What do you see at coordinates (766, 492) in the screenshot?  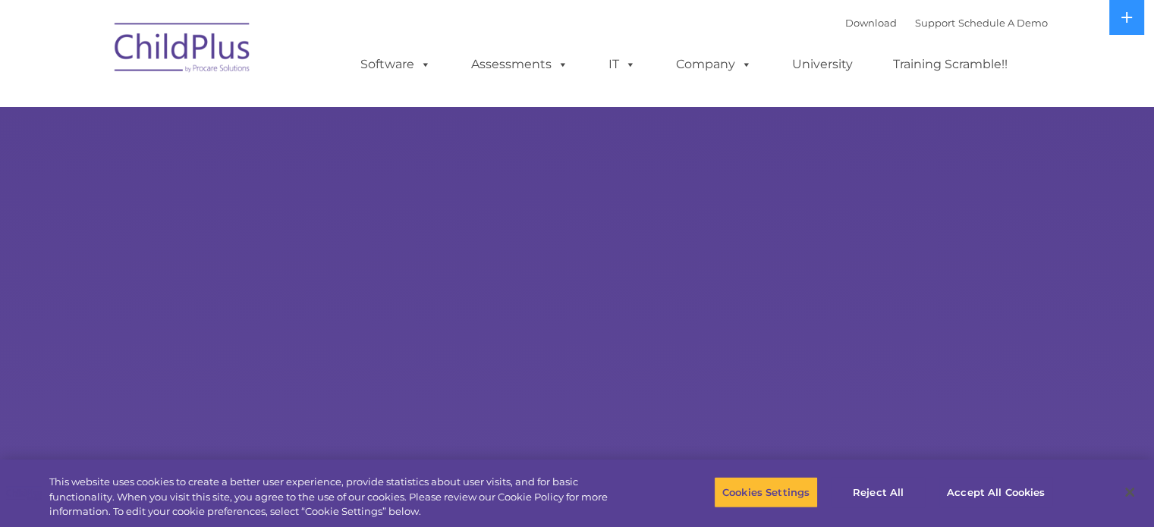 I see `button: Cookies Settings` at bounding box center [766, 492].